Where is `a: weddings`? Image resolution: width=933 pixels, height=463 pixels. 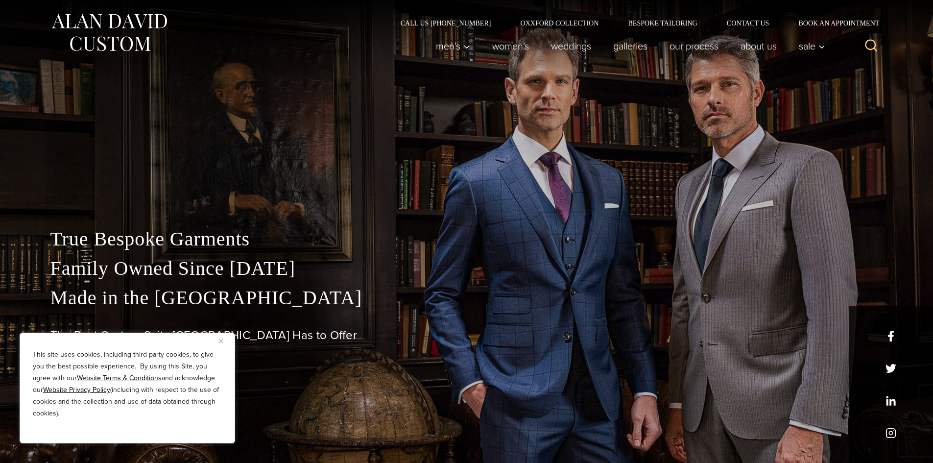 a: weddings is located at coordinates (571, 46).